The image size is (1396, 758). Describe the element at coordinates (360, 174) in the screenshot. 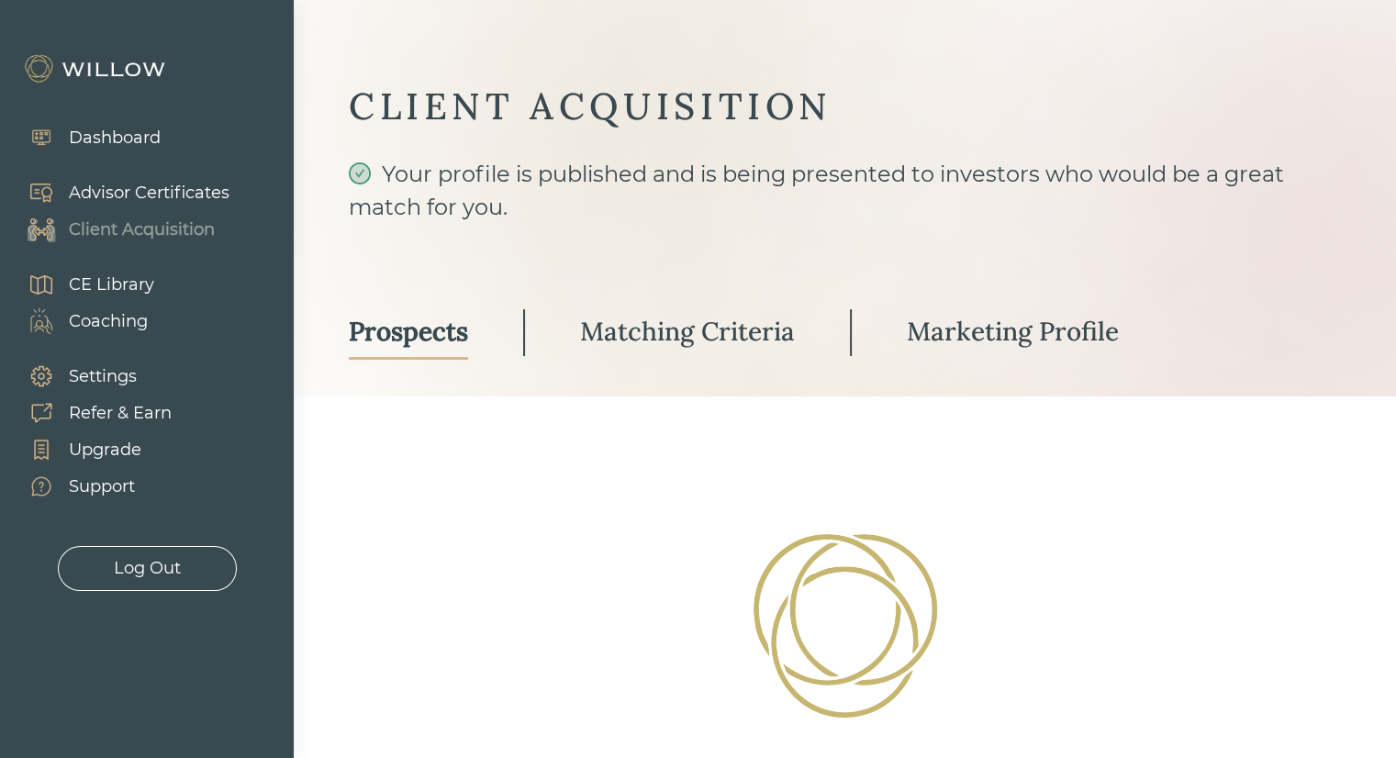

I see `span: check-circle` at that location.